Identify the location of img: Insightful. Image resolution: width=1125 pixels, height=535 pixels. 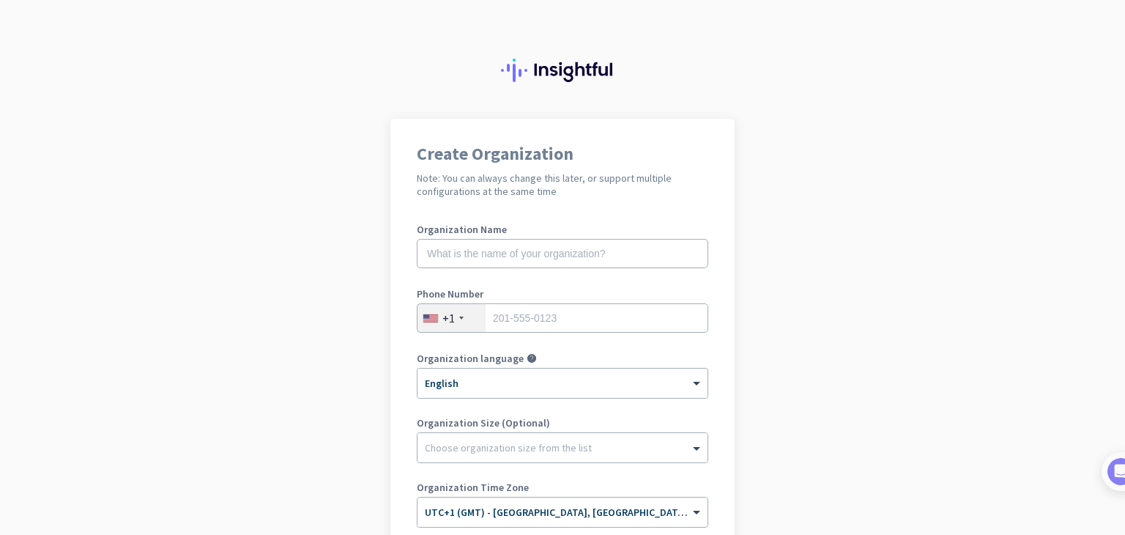
(563, 70).